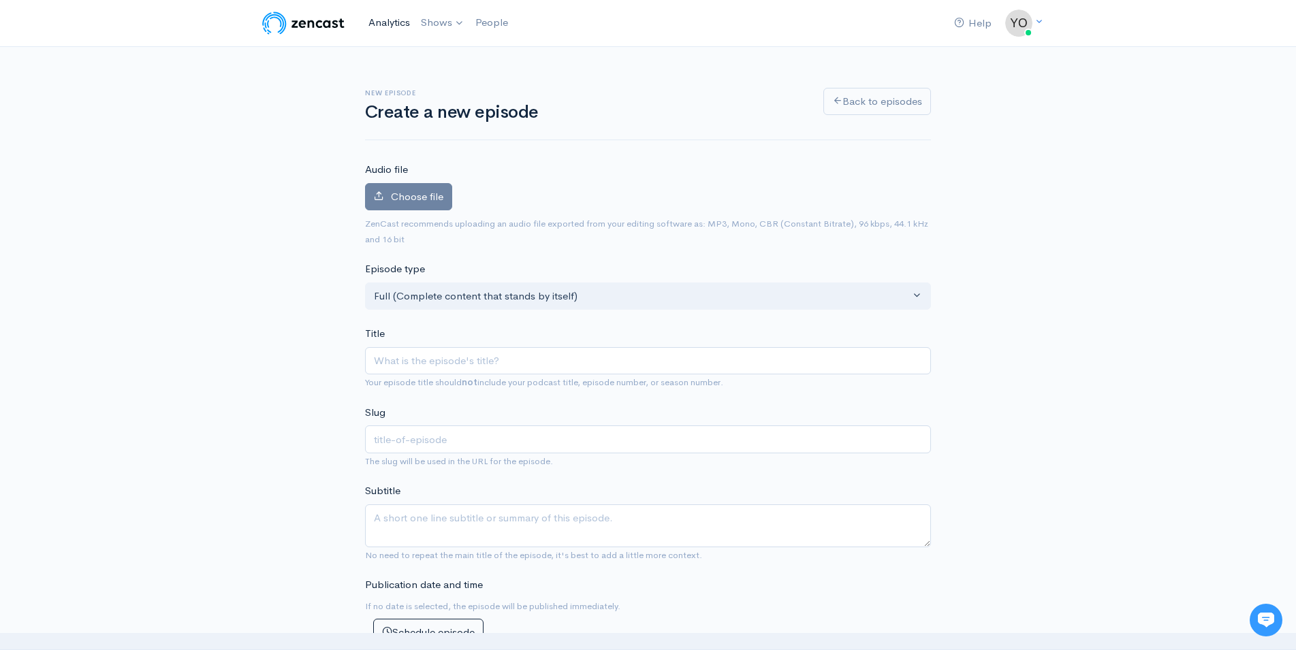  I want to click on a: Analytics, so click(389, 22).